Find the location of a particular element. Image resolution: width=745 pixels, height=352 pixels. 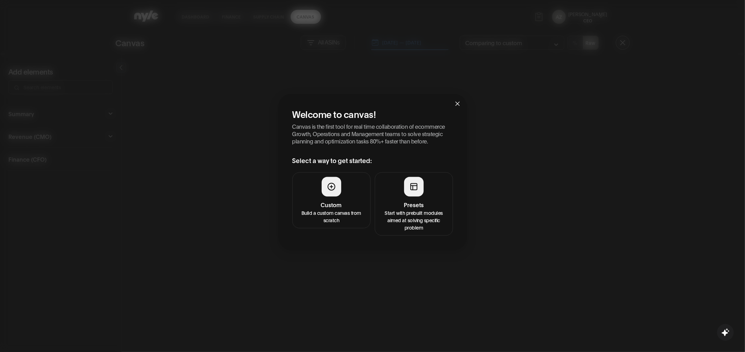

h4: Presets is located at coordinates (414, 205).